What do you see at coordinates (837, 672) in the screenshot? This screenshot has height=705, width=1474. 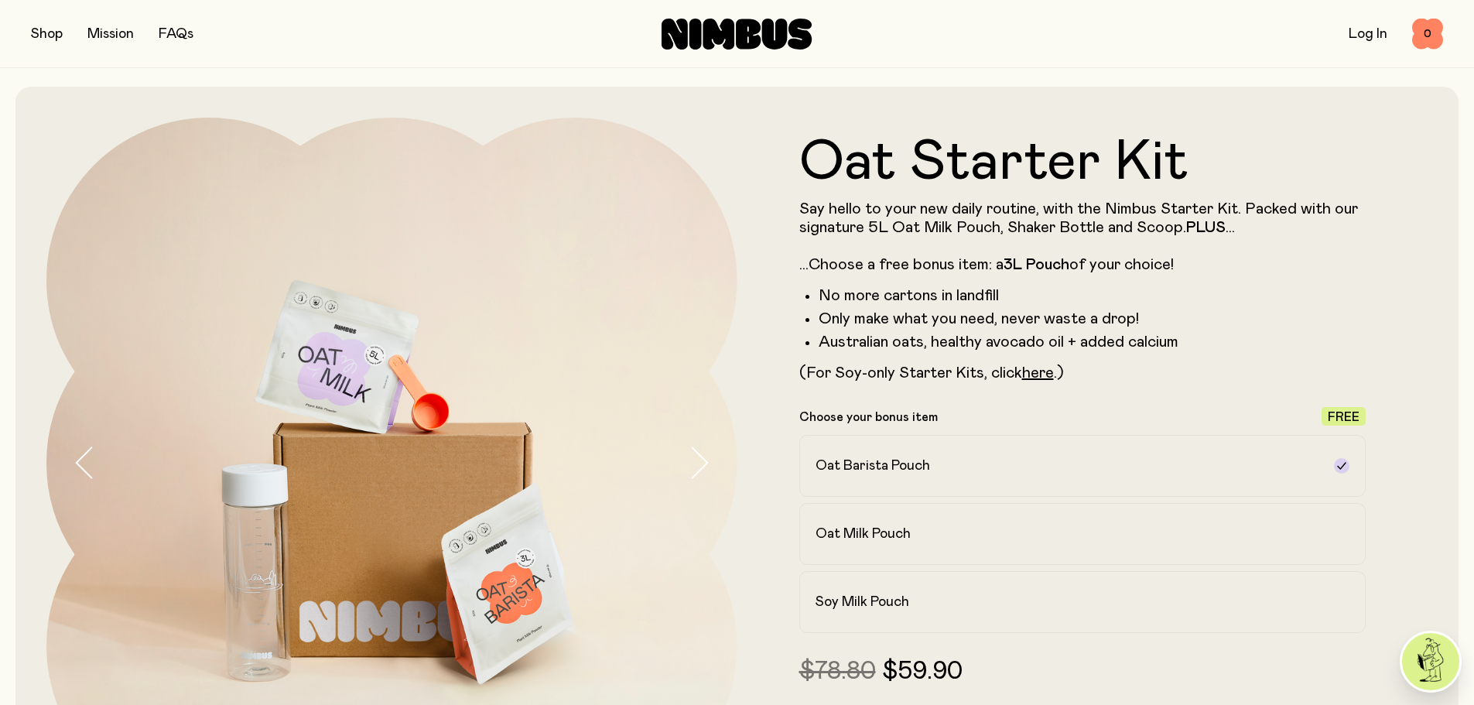 I see `span: $78.80` at bounding box center [837, 672].